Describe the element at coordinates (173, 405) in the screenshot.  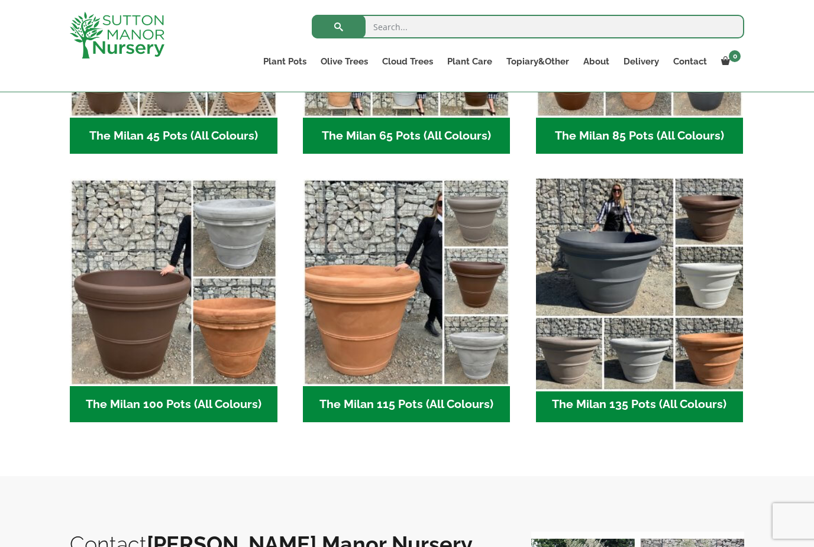
I see `h2: The Milan 100 Pots (All Colours)` at that location.